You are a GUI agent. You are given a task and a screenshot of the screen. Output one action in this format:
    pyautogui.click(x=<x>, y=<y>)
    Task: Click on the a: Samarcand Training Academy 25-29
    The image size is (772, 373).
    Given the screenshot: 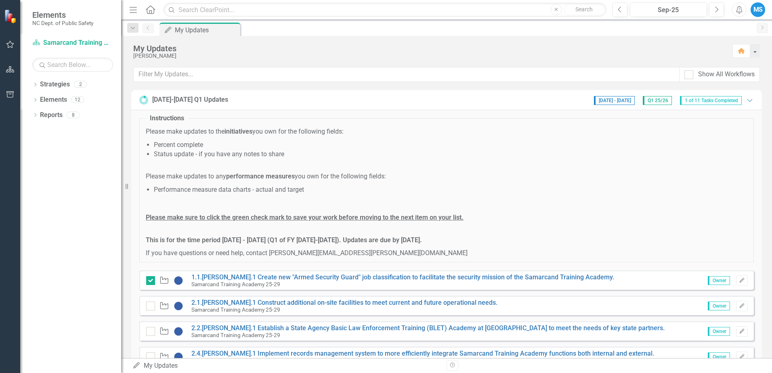 What is the action you would take?
    pyautogui.click(x=73, y=43)
    